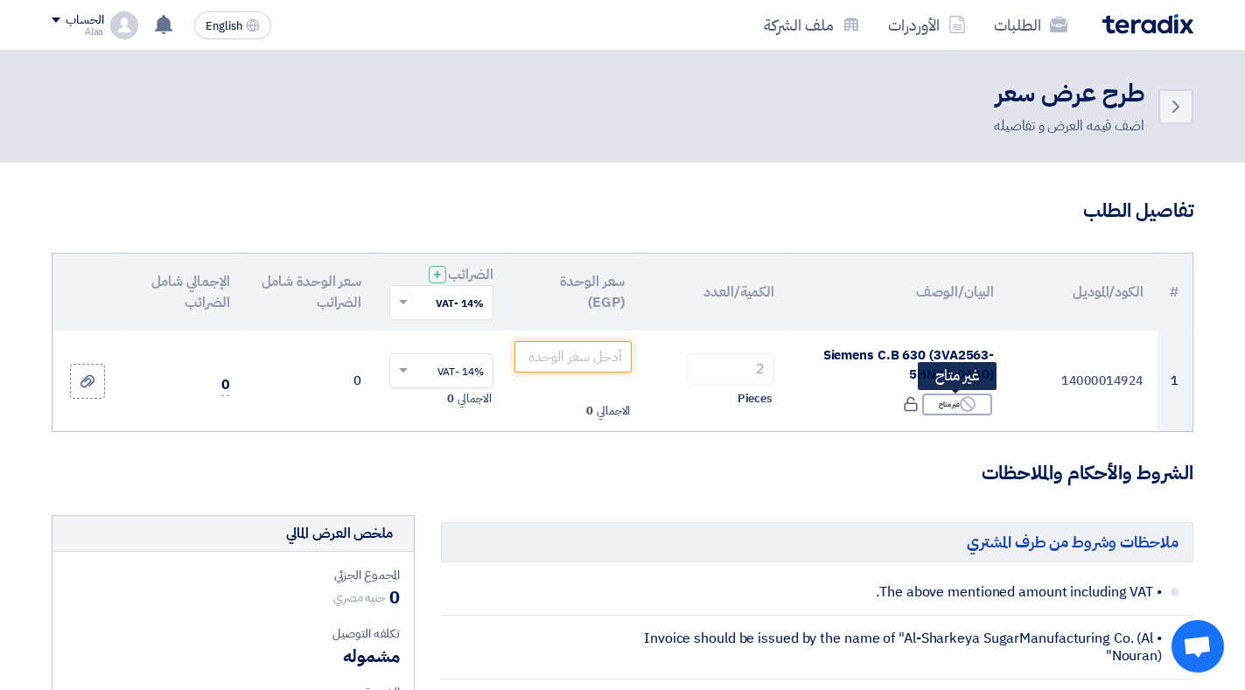  Describe the element at coordinates (1148, 24) in the screenshot. I see `img: Teradix logo` at that location.